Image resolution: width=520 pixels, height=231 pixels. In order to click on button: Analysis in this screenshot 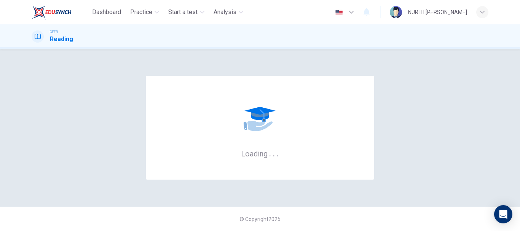, I will do `click(228, 12)`.